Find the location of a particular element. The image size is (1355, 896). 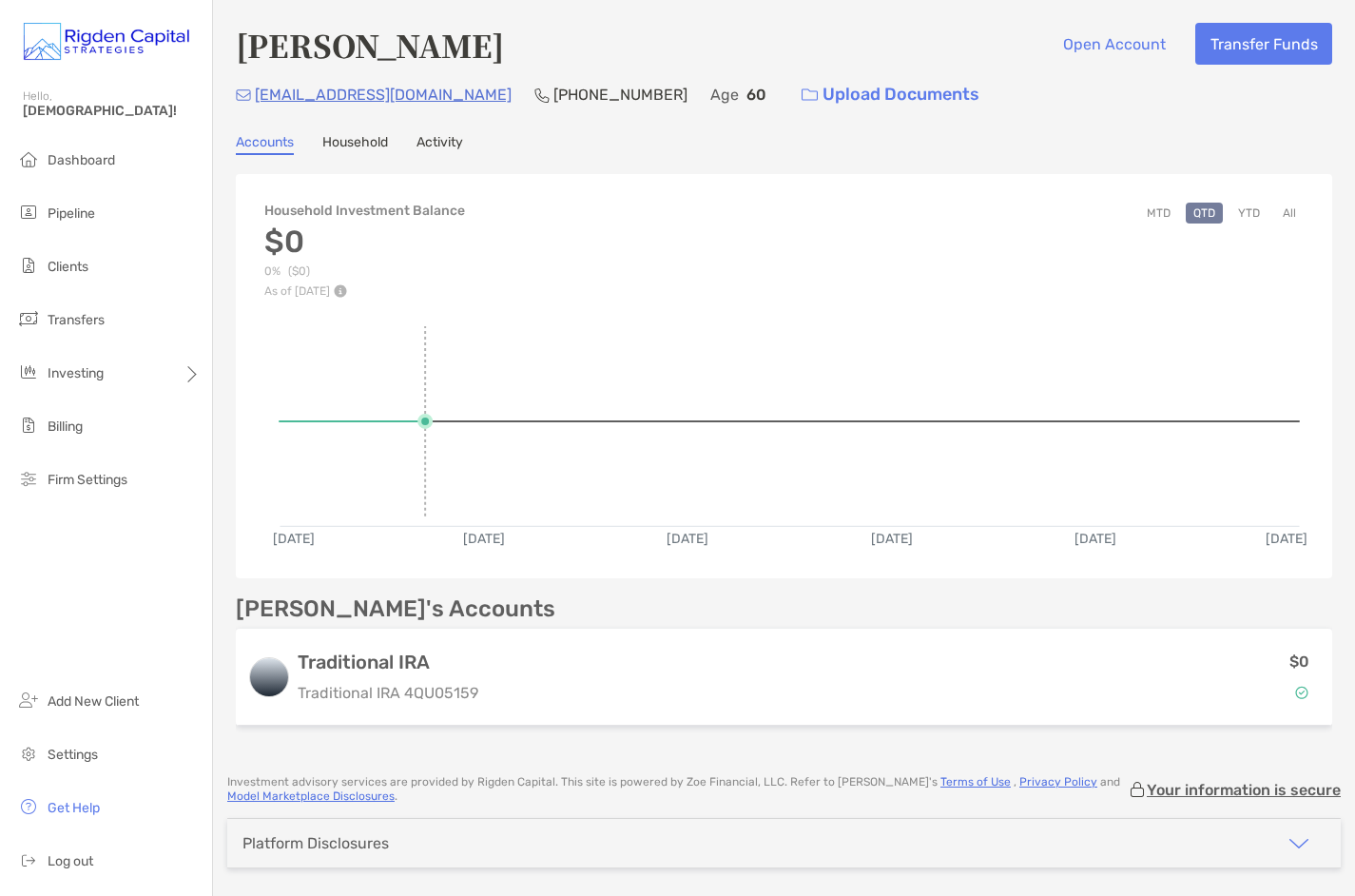

a: Upload Documents is located at coordinates (890, 94).